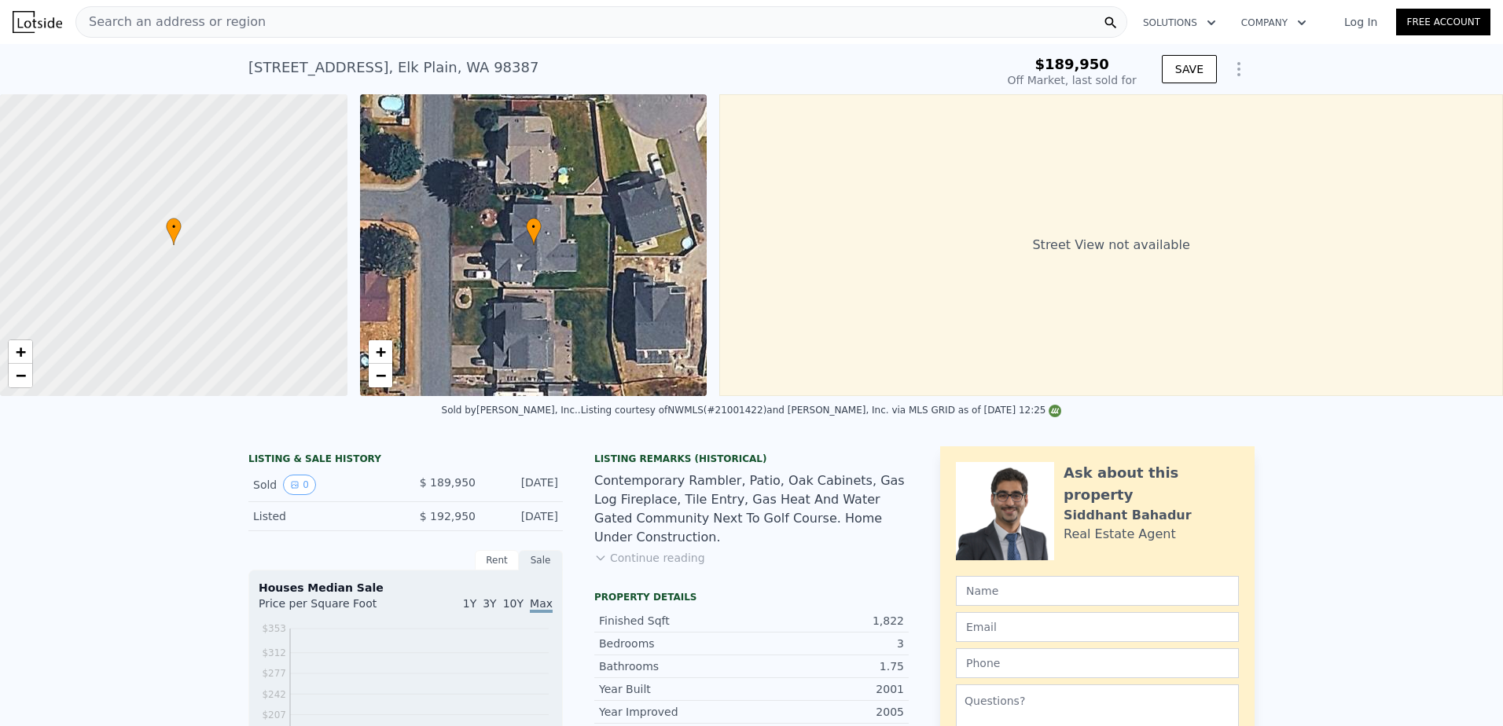 This screenshot has width=1503, height=726. I want to click on span: 1Y, so click(469, 604).